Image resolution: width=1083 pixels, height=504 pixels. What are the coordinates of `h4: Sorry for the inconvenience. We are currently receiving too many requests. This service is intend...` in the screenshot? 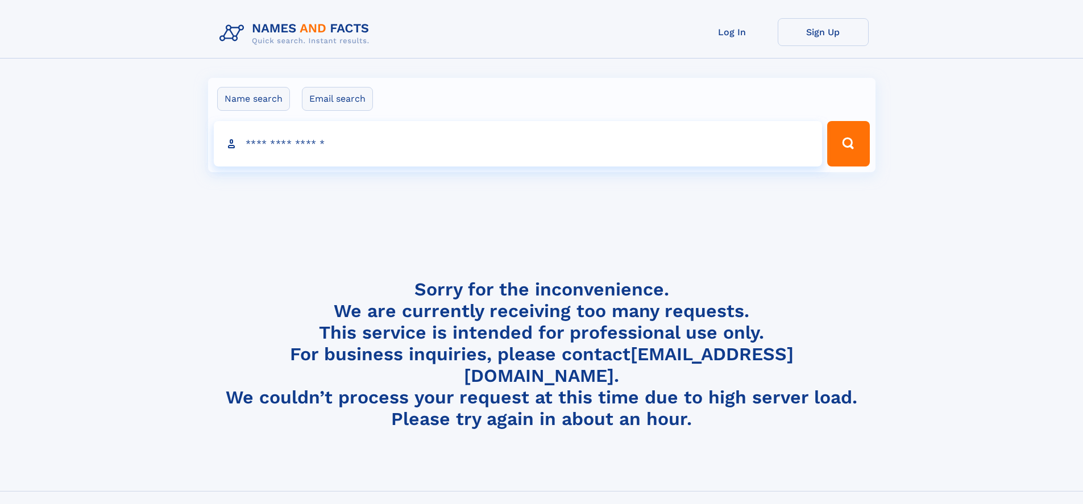 It's located at (542, 354).